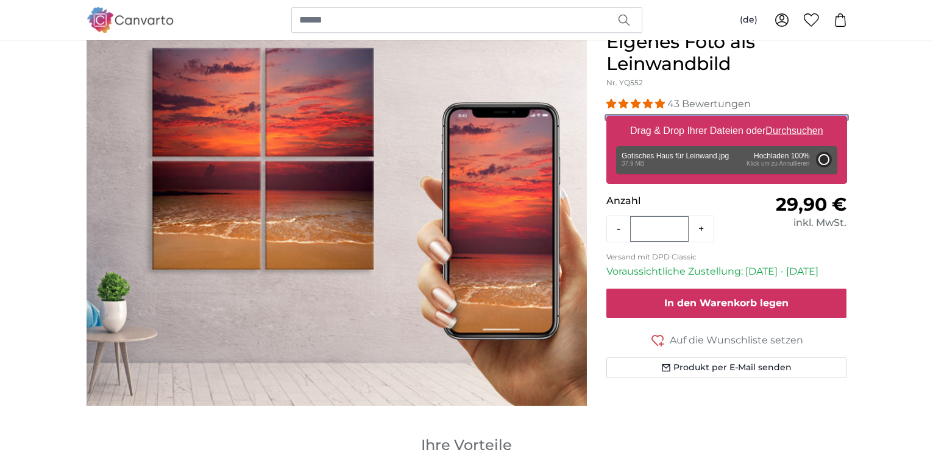 This screenshot has height=450, width=933. I want to click on button: Produkt per E-Mail senden, so click(726, 368).